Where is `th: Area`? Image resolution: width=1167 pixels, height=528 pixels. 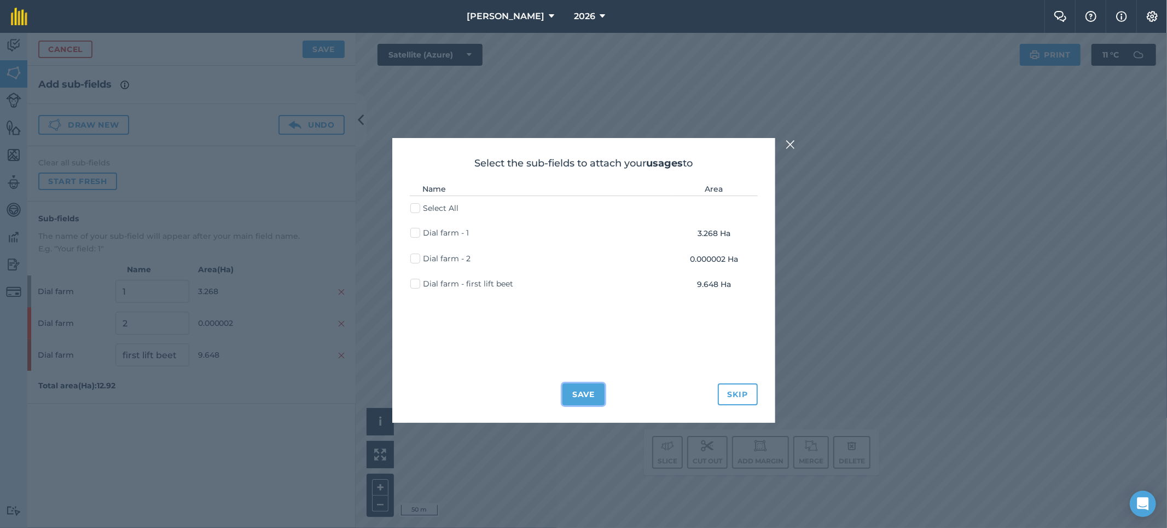
th: Area is located at coordinates (714, 189).